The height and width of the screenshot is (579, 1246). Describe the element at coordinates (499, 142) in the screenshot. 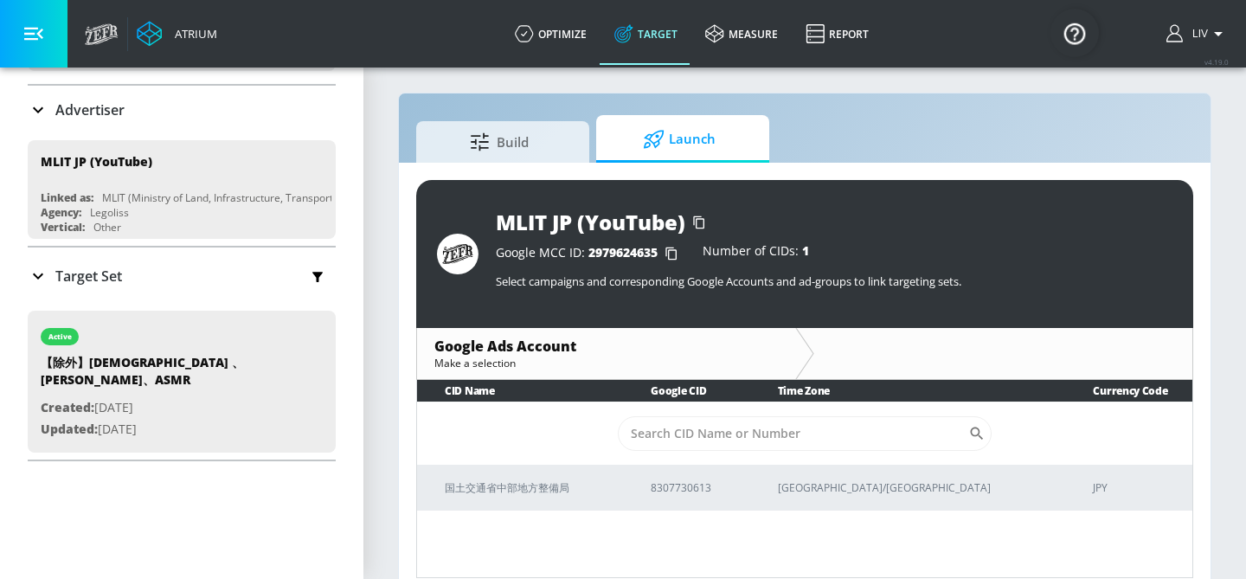

I see `span: Build` at that location.